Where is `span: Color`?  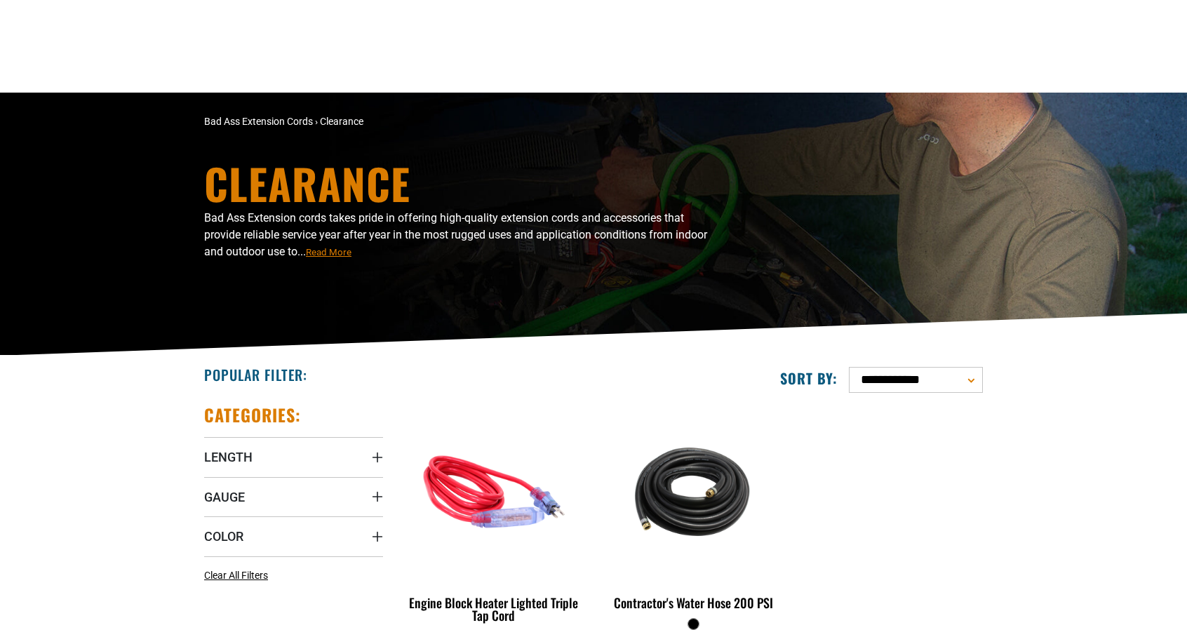 span: Color is located at coordinates (224, 536).